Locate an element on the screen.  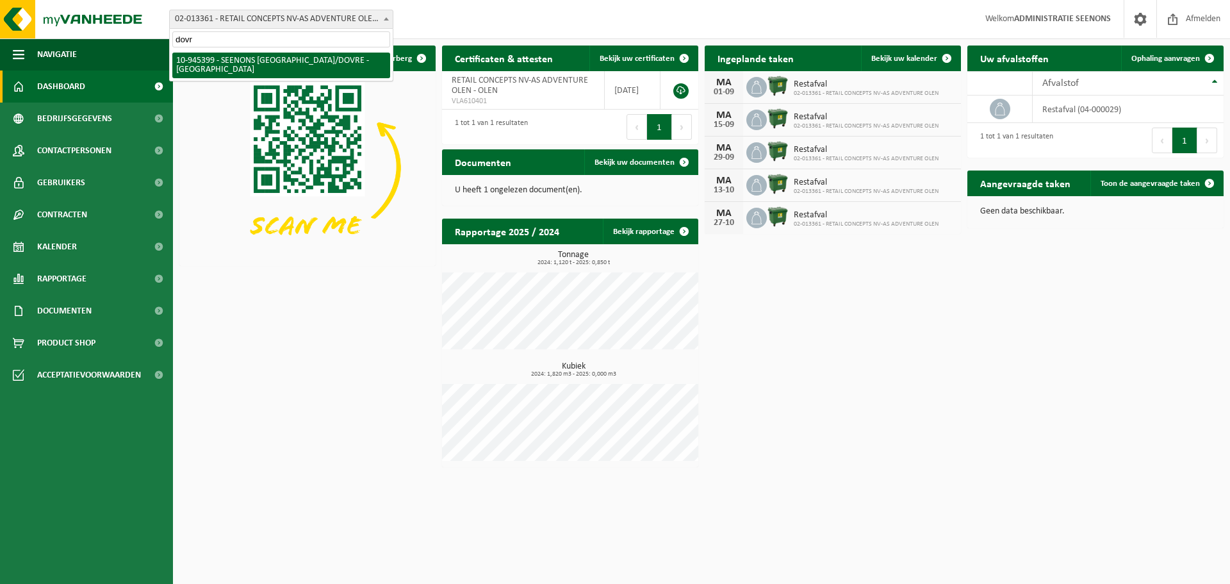
span: Rapportage is located at coordinates (62, 279).